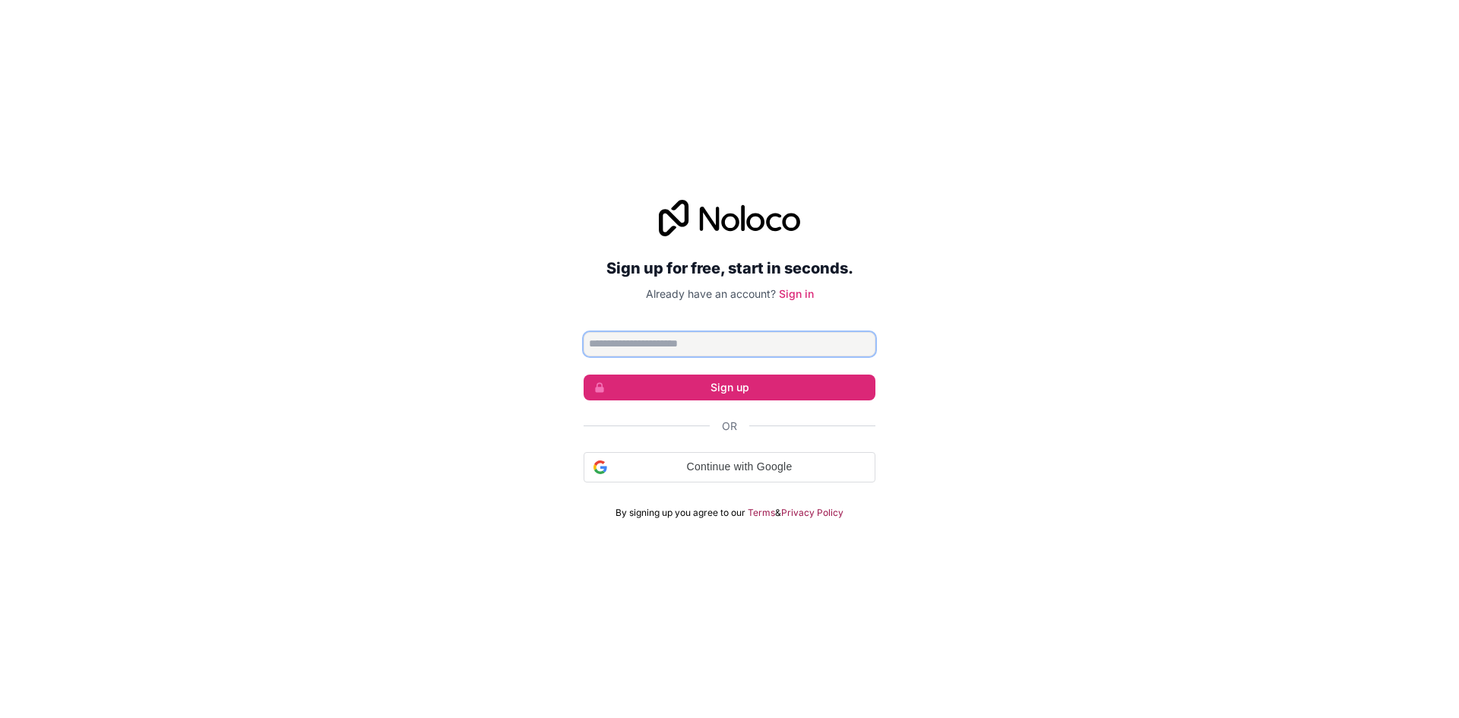 The image size is (1459, 718). I want to click on span: Continue with Google, so click(739, 466).